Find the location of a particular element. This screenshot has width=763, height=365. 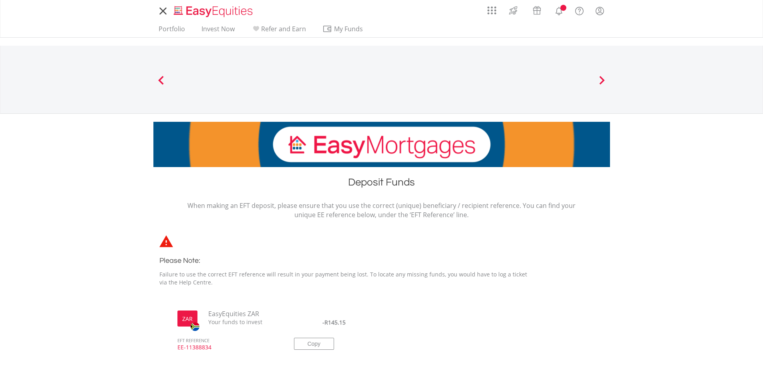

a: Invest Now is located at coordinates (218, 31).